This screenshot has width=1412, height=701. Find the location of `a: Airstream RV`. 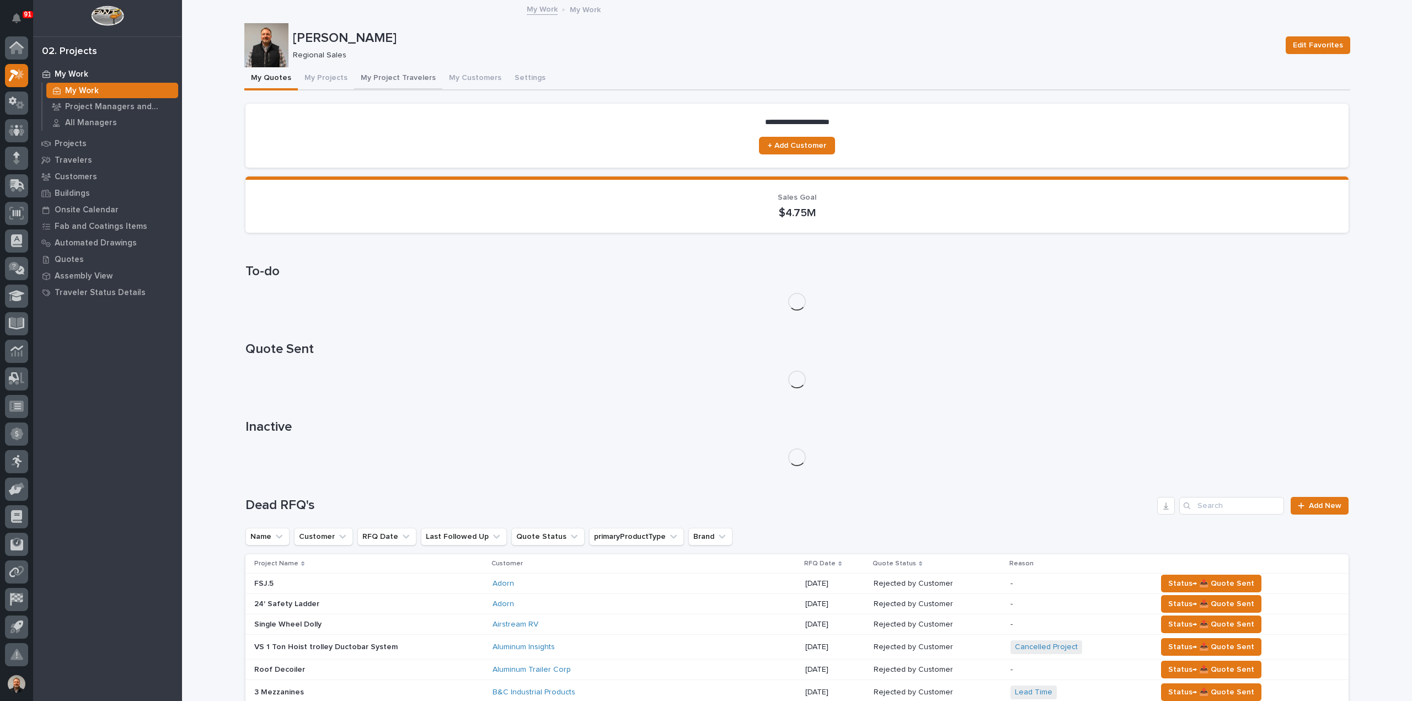

a: Airstream RV is located at coordinates (515, 625).